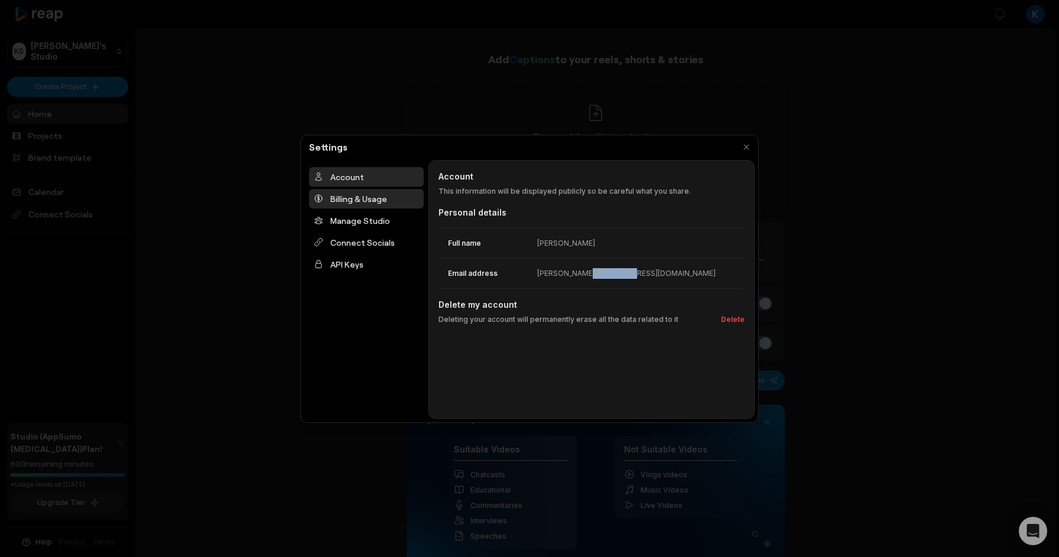 The width and height of the screenshot is (1059, 557). I want to click on div: Account, so click(366, 177).